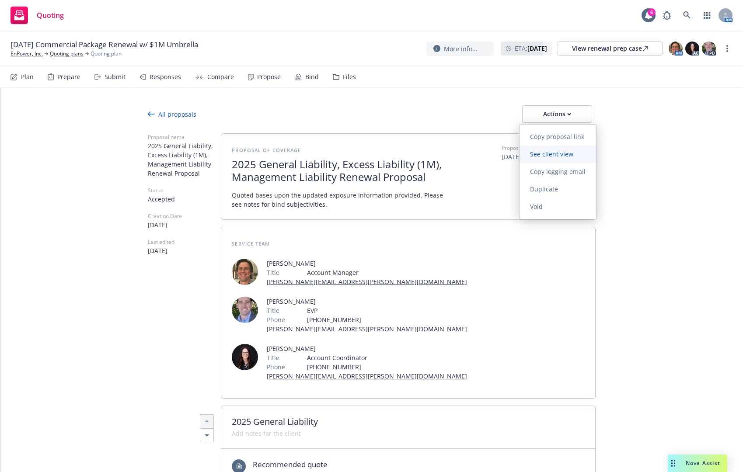 The width and height of the screenshot is (743, 472). What do you see at coordinates (184, 242) in the screenshot?
I see `span: Last edited` at bounding box center [184, 242].